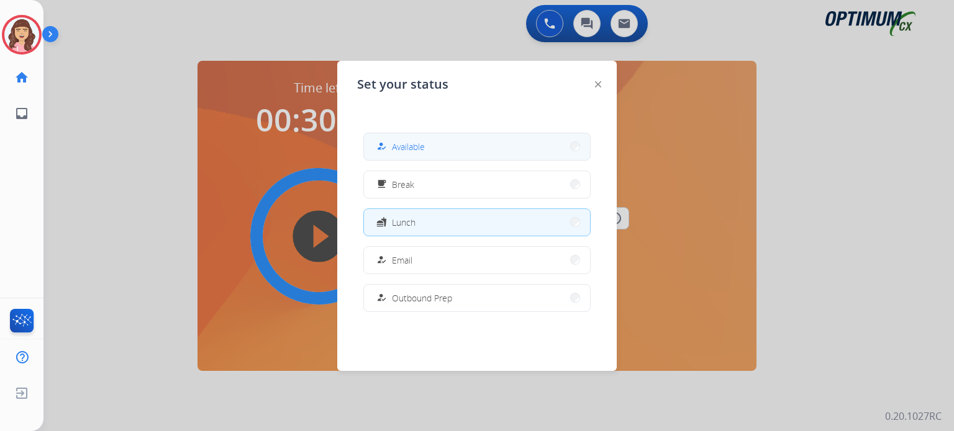 The height and width of the screenshot is (431, 954). I want to click on mat-icon: fastfood, so click(381, 222).